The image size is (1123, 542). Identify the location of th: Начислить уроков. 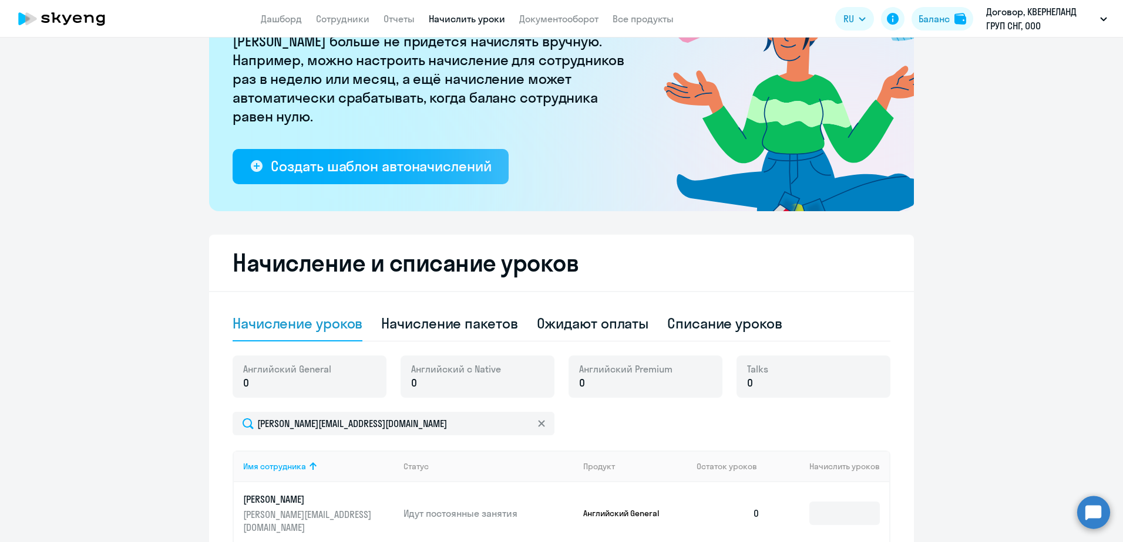
(829, 467).